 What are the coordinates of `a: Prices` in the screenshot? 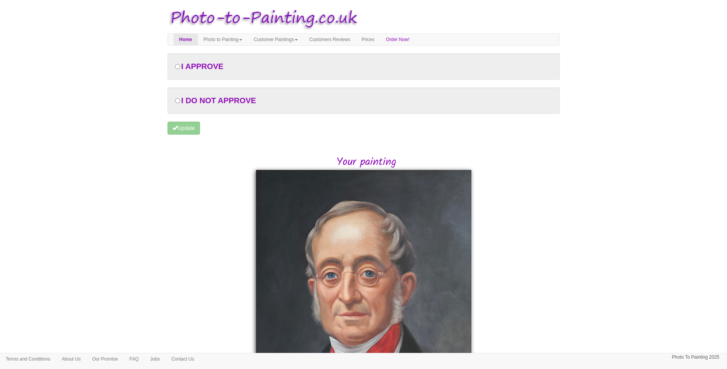 It's located at (368, 39).